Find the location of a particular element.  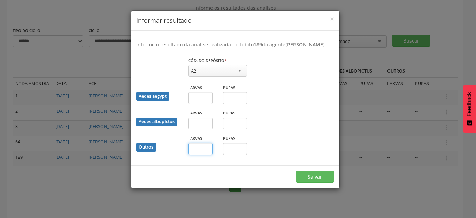

button: Salvar is located at coordinates (315, 177).